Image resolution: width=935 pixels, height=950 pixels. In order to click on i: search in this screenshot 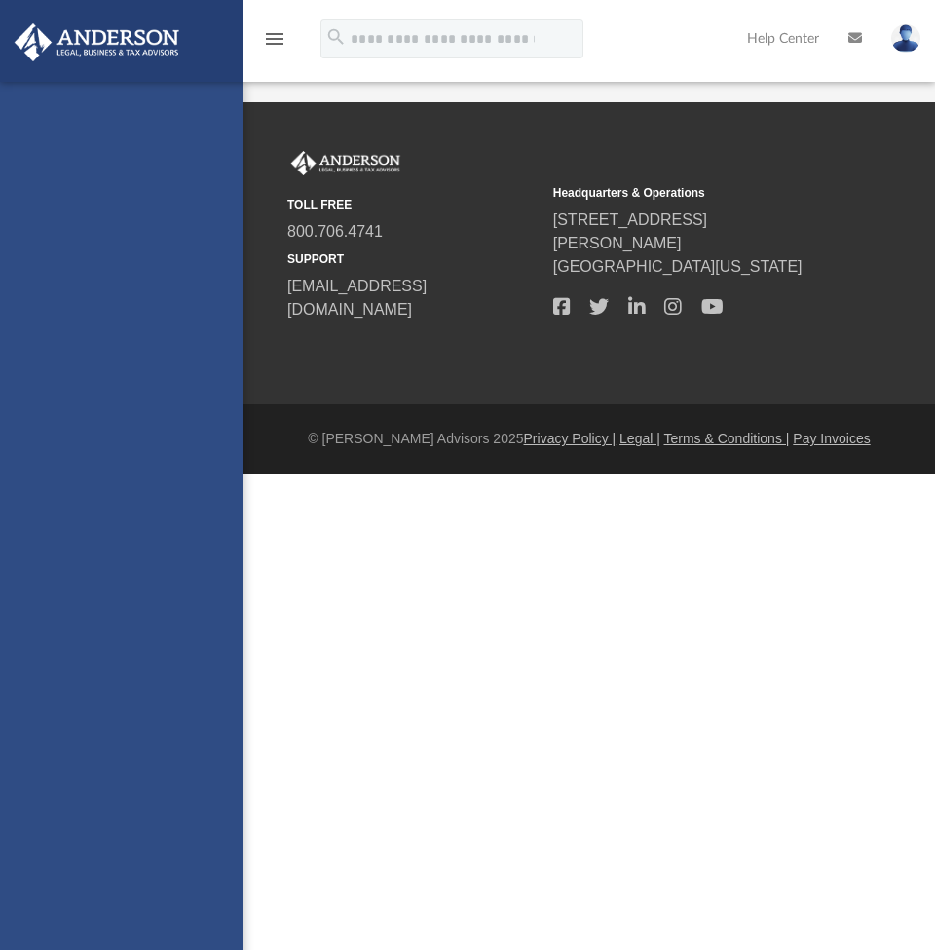, I will do `click(336, 37)`.